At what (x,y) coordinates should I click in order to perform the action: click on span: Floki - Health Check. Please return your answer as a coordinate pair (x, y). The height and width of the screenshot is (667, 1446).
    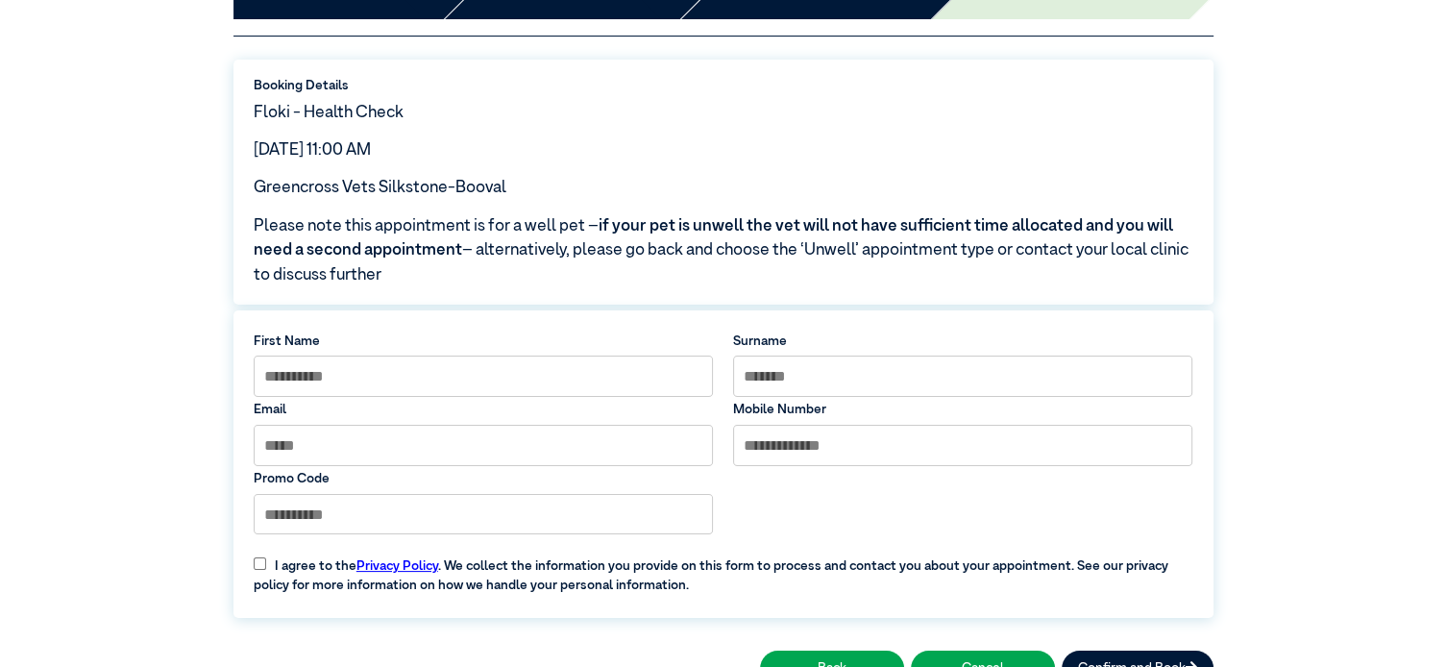
    Looking at the image, I should click on (329, 112).